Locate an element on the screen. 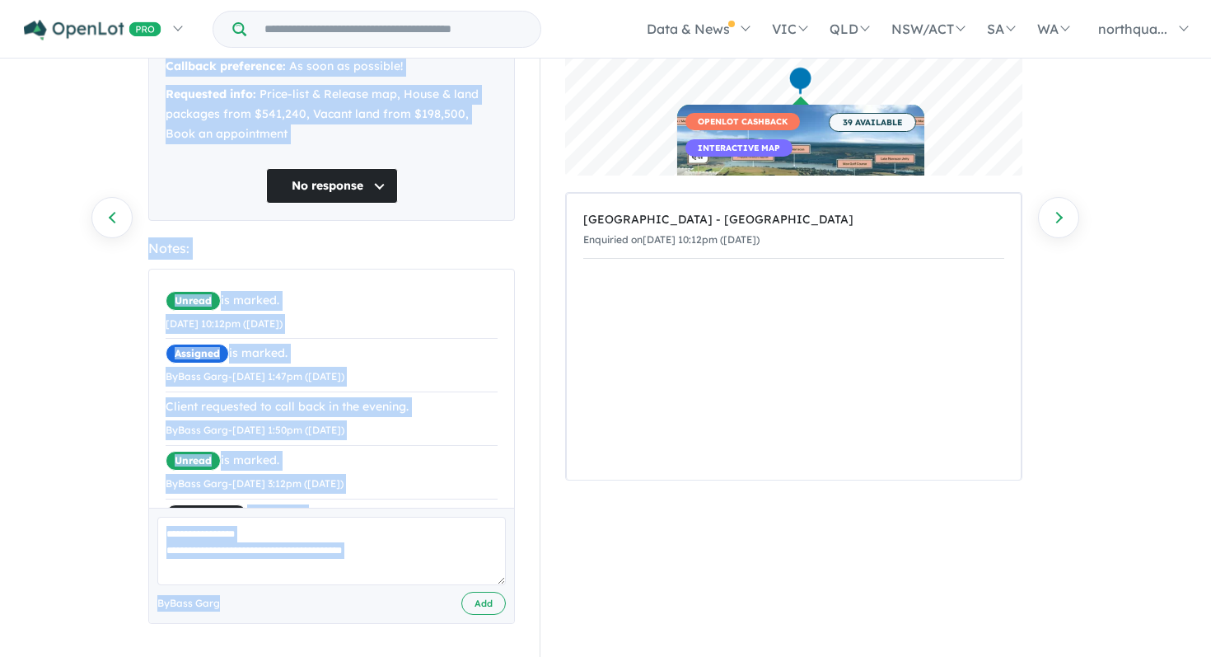  strong: Callback preference: is located at coordinates (226, 66).